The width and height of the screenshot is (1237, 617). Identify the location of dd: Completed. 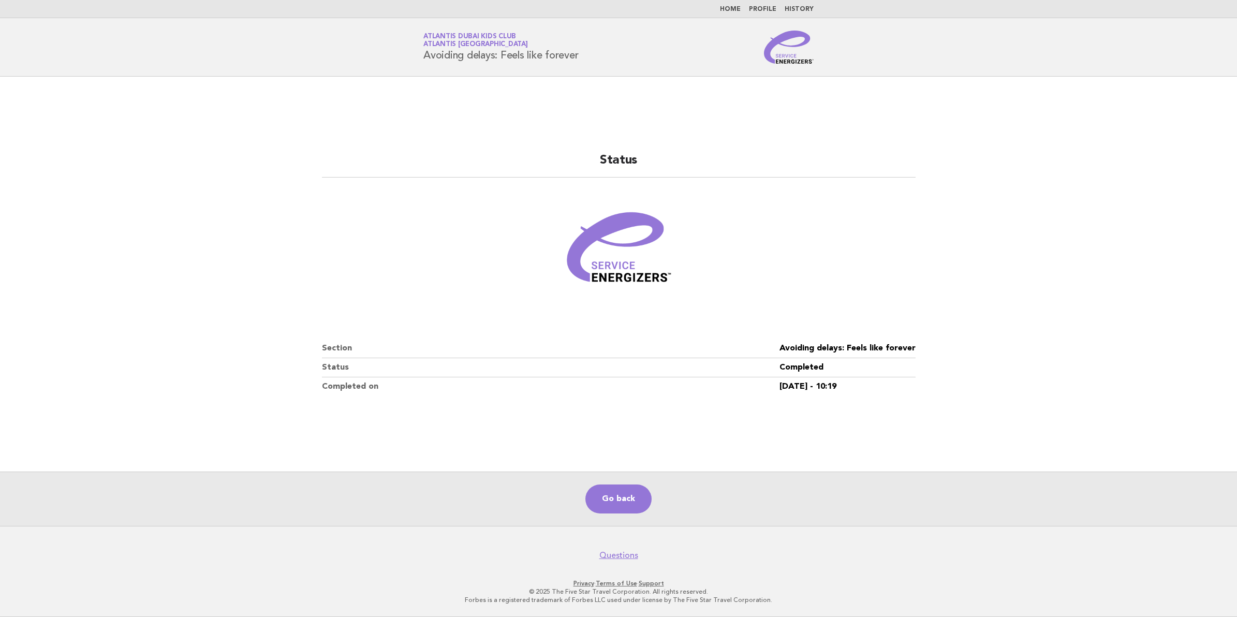
(847, 368).